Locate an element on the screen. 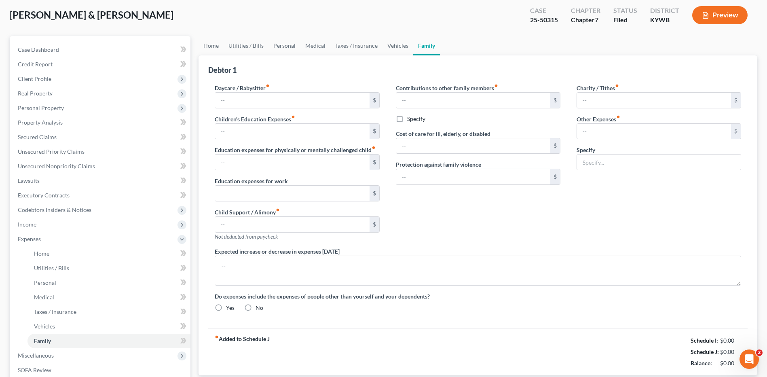 This screenshot has height=377, width=767. label: Charity / Tithes is located at coordinates (598, 88).